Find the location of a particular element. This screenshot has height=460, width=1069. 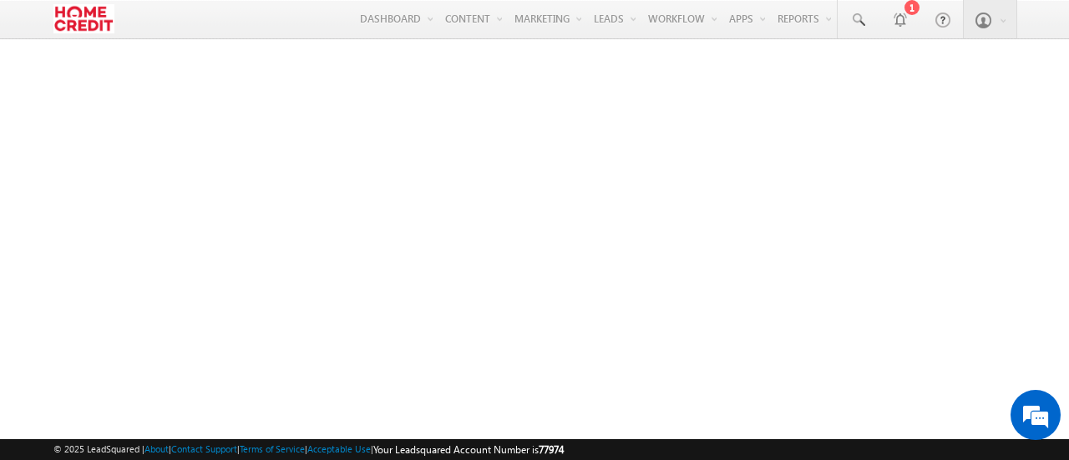

span: 77974 is located at coordinates (551, 449).